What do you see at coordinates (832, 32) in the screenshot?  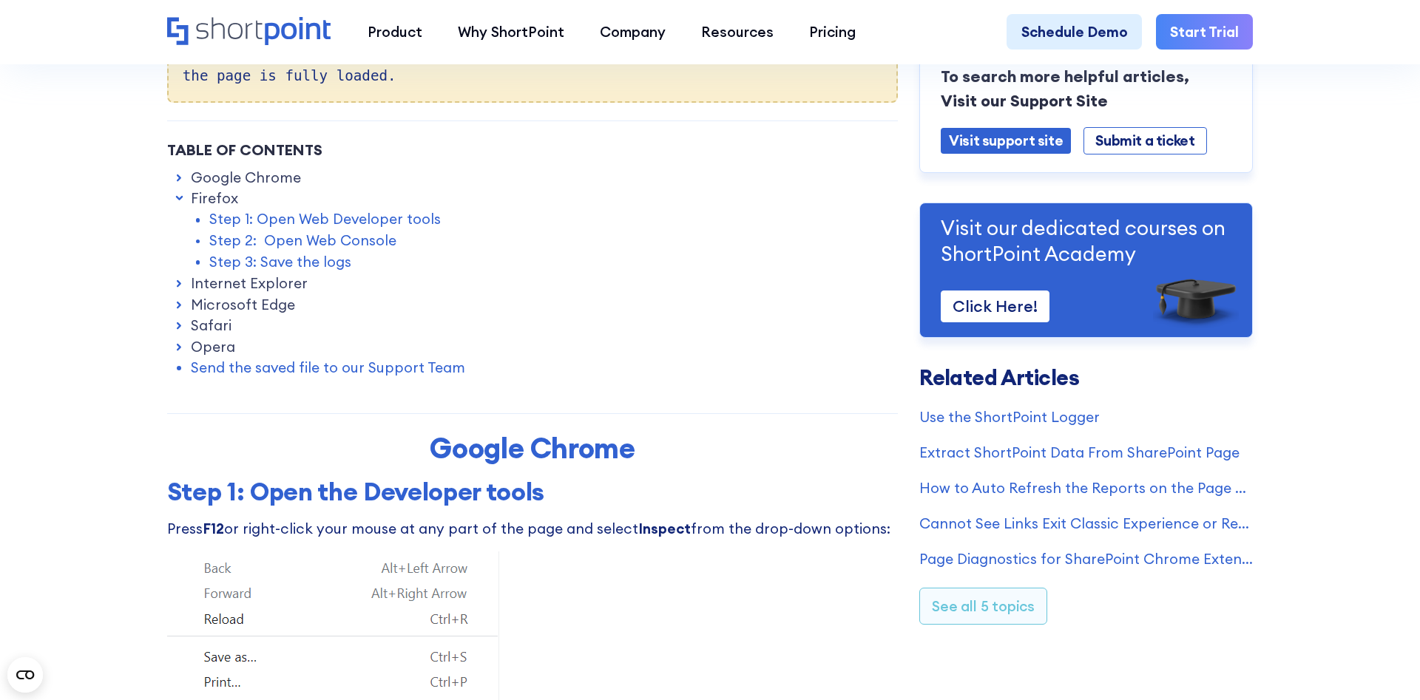 I see `div: Pricing` at bounding box center [832, 32].